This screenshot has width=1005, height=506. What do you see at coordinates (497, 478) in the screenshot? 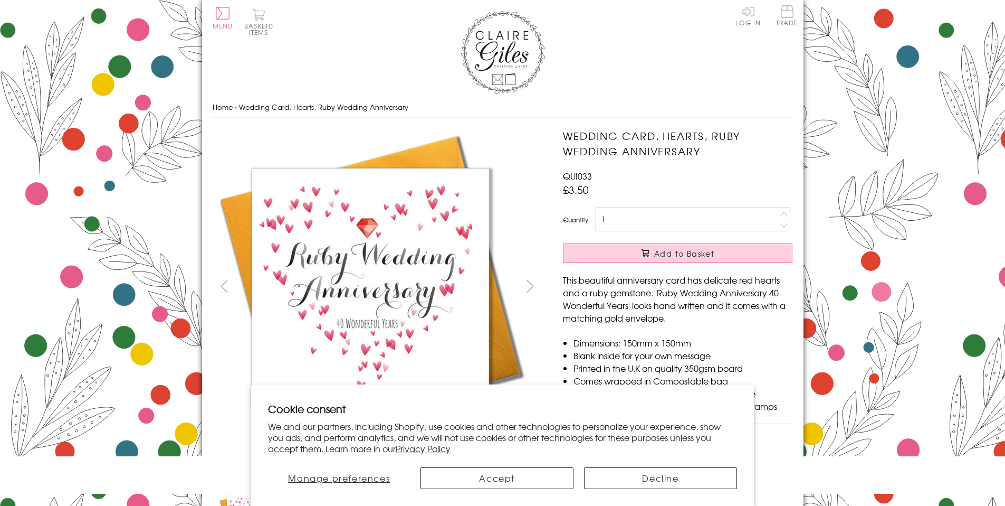
I see `button: Accept` at bounding box center [497, 478].